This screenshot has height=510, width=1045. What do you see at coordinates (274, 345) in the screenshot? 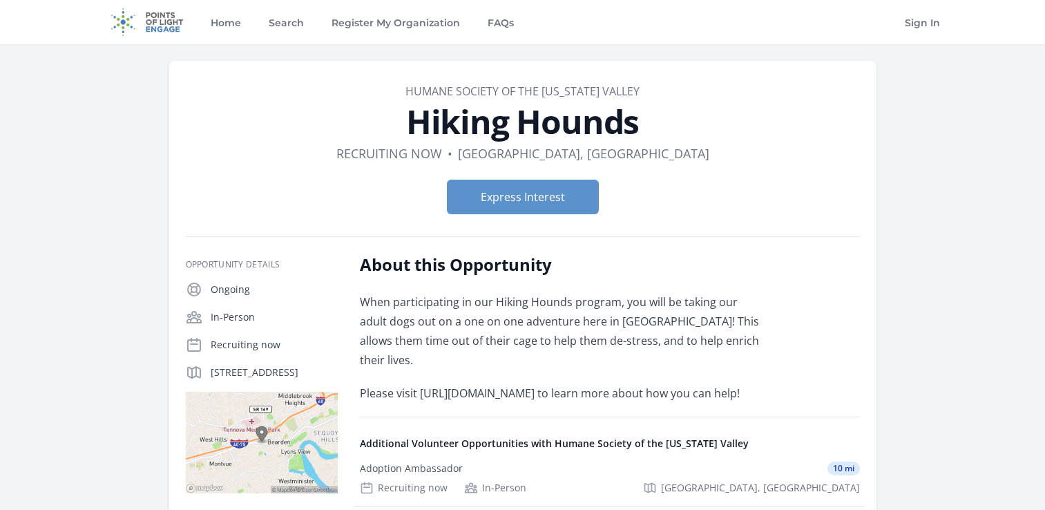
I see `p: Recruiting now` at bounding box center [274, 345].